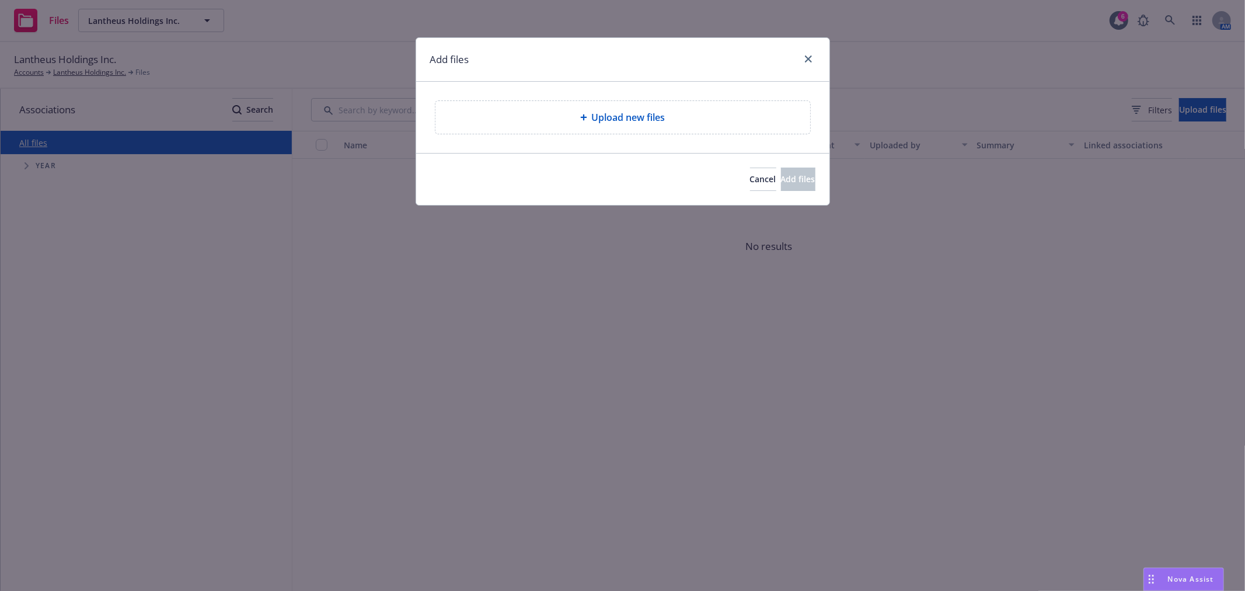 This screenshot has height=591, width=1245. What do you see at coordinates (763, 179) in the screenshot?
I see `span: Cancel` at bounding box center [763, 179].